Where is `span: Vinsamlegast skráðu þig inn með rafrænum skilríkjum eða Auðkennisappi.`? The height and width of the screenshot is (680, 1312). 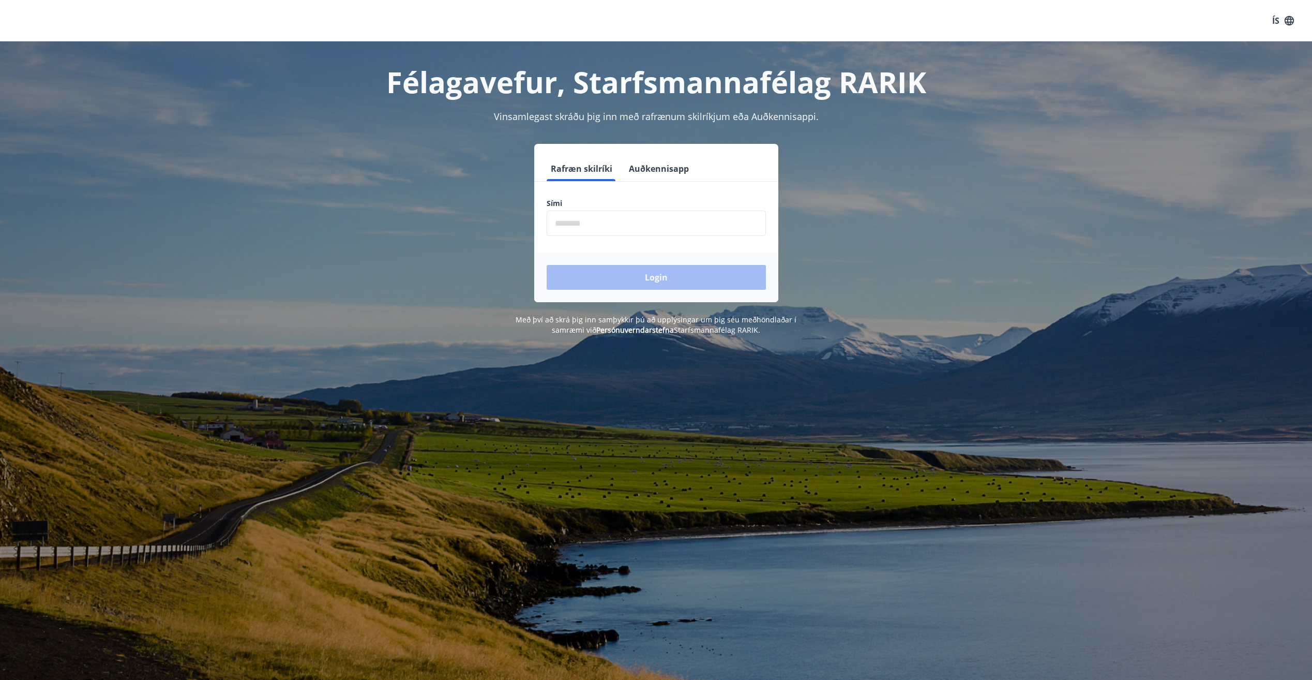 span: Vinsamlegast skráðu þig inn með rafrænum skilríkjum eða Auðkennisappi. is located at coordinates (656, 116).